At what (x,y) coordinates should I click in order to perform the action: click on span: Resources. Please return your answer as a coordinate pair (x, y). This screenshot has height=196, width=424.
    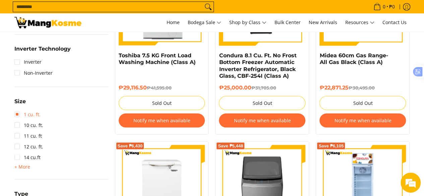
    Looking at the image, I should click on (360, 22).